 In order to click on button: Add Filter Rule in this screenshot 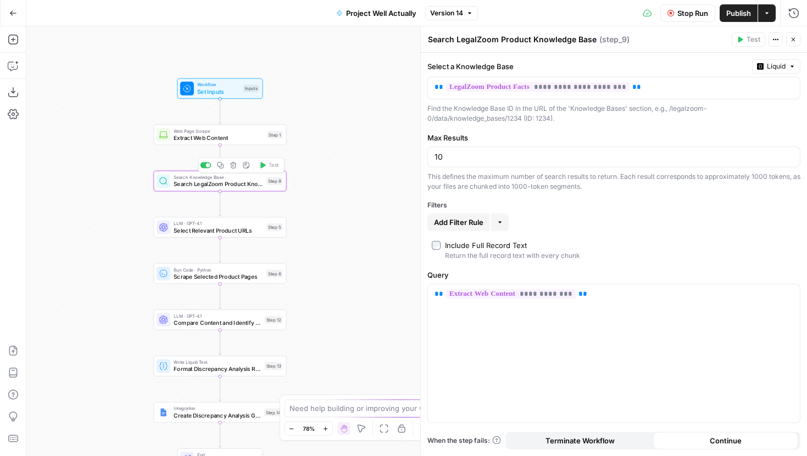, I will do `click(459, 222)`.